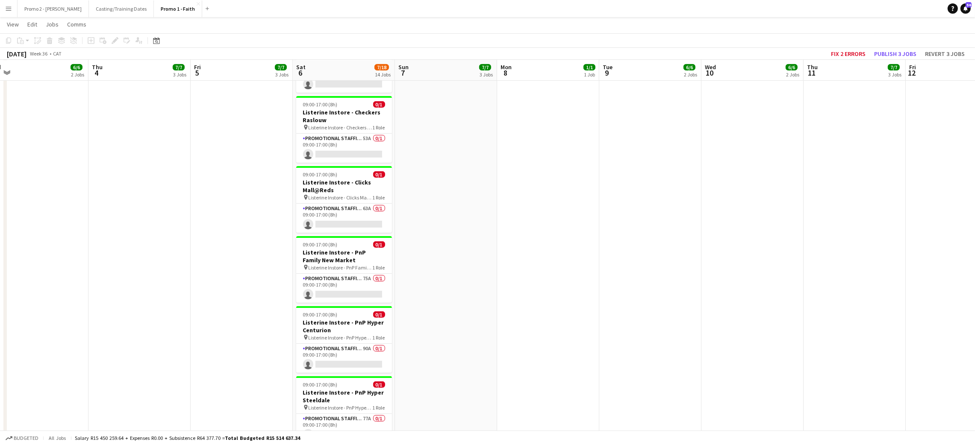 Image resolution: width=975 pixels, height=445 pixels. I want to click on app-card-role: Promotional Staffing (Brand Ambassadors)75A0/109:00-17:00 (8h), so click(344, 288).